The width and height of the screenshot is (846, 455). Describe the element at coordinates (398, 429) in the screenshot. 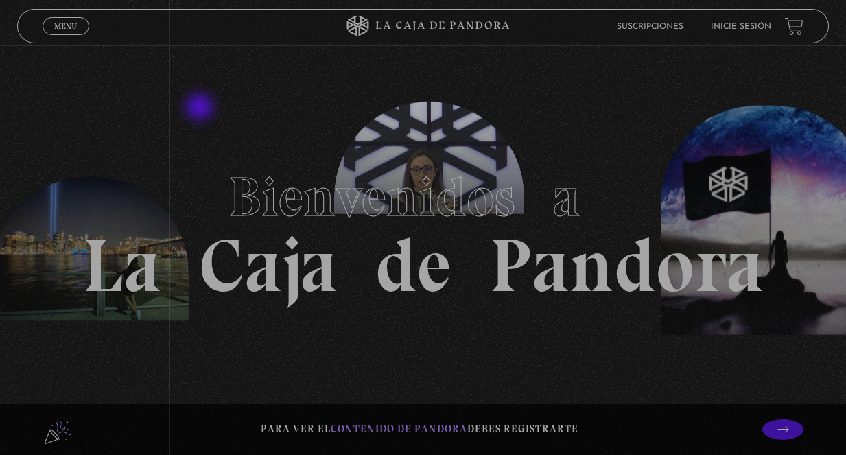

I see `span: contenido de Pandora` at that location.